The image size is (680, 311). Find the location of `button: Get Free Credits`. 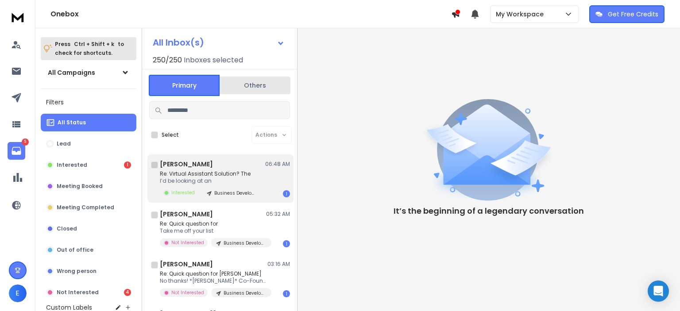

button: Get Free Credits is located at coordinates (627, 14).